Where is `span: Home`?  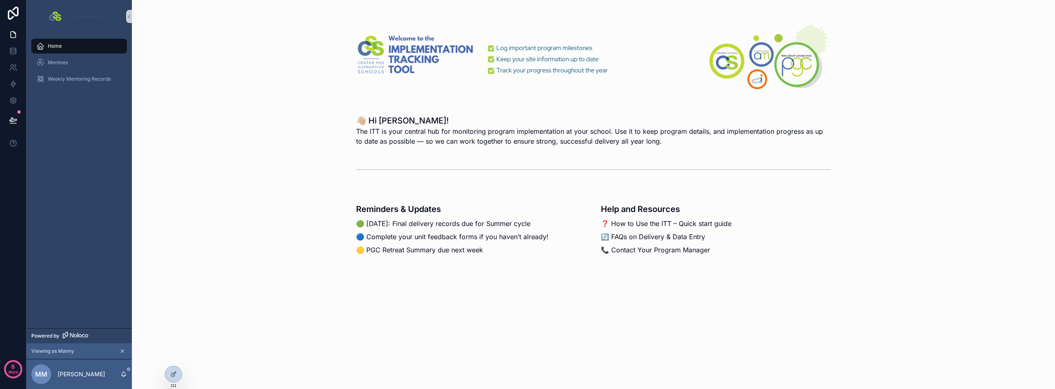 span: Home is located at coordinates (55, 46).